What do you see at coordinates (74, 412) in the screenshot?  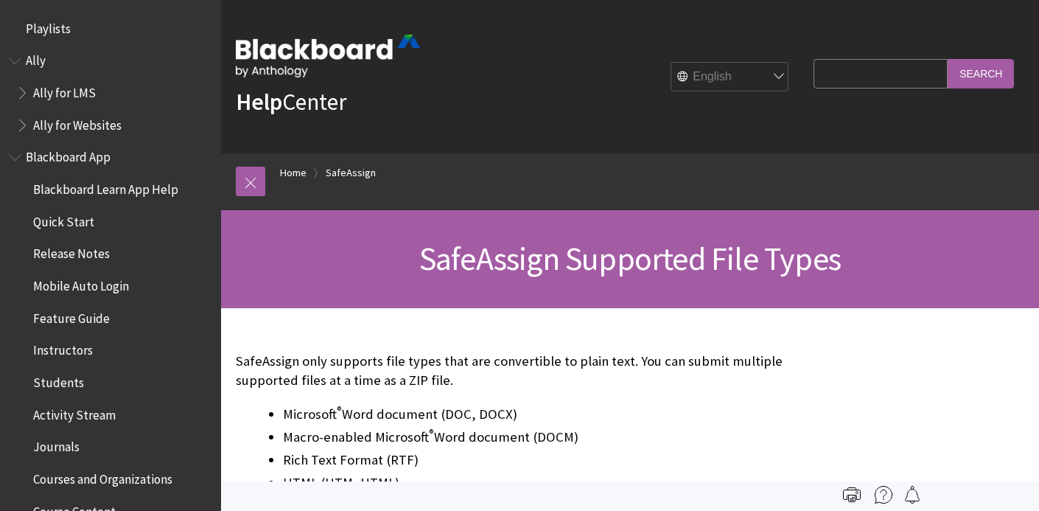 I see `span: Activity Stream` at bounding box center [74, 412].